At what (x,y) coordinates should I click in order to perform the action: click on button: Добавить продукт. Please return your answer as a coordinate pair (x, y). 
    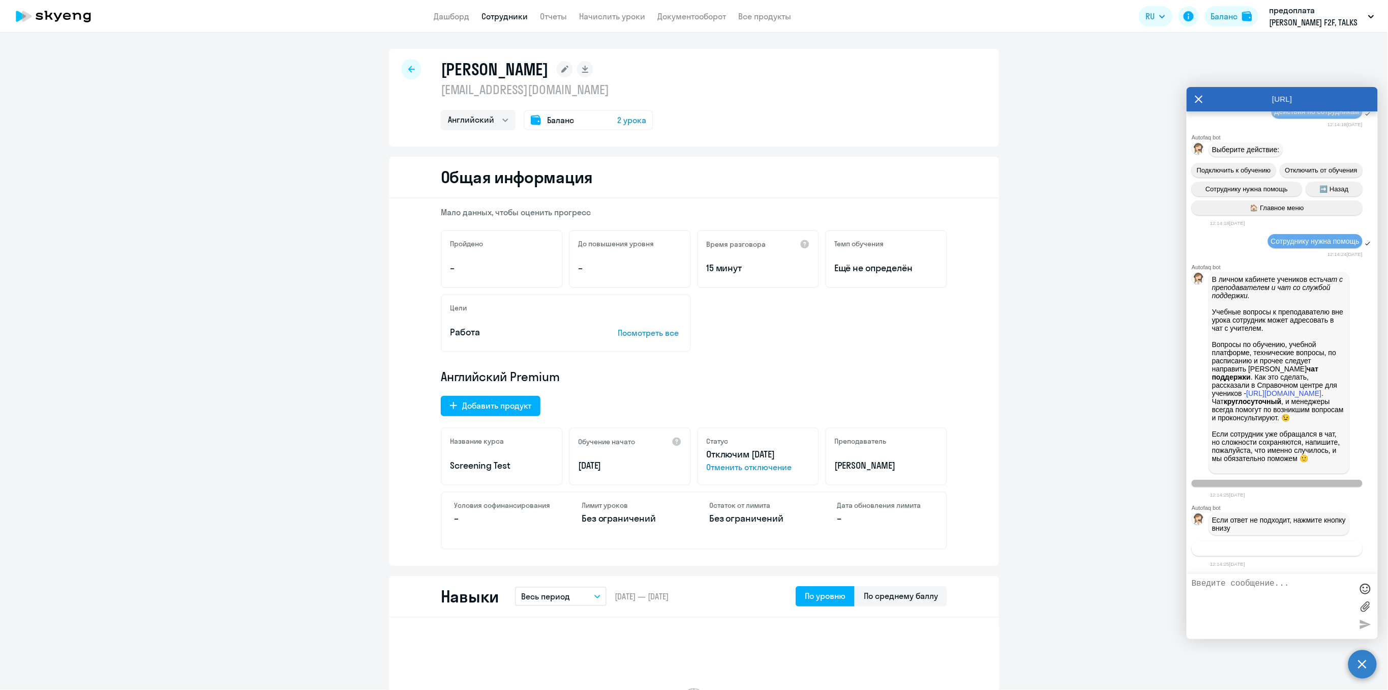
    Looking at the image, I should click on (491, 406).